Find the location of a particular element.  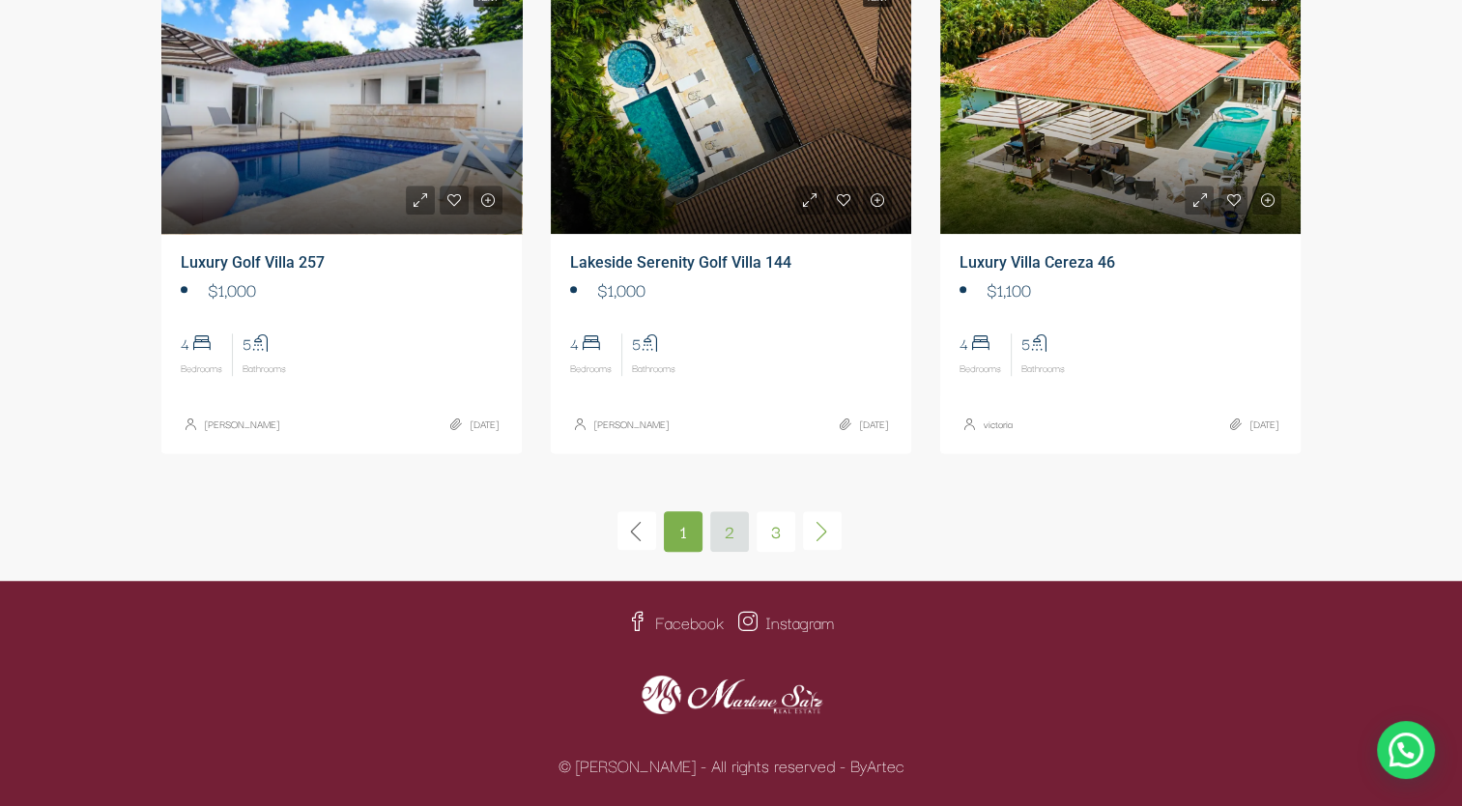

a: Next is located at coordinates (822, 530).